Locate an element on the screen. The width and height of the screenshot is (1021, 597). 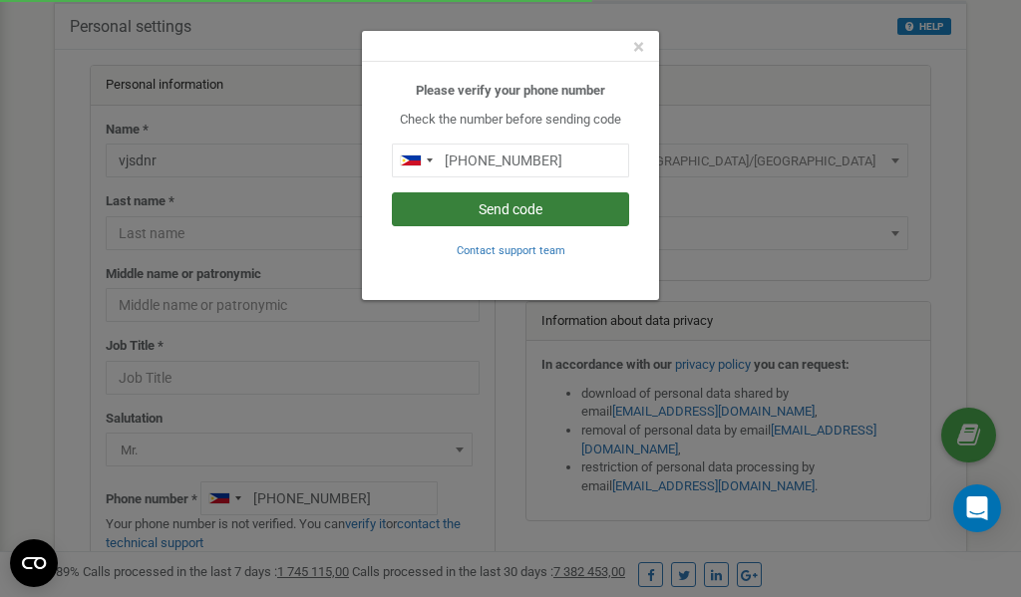
button: Send code is located at coordinates (511, 209).